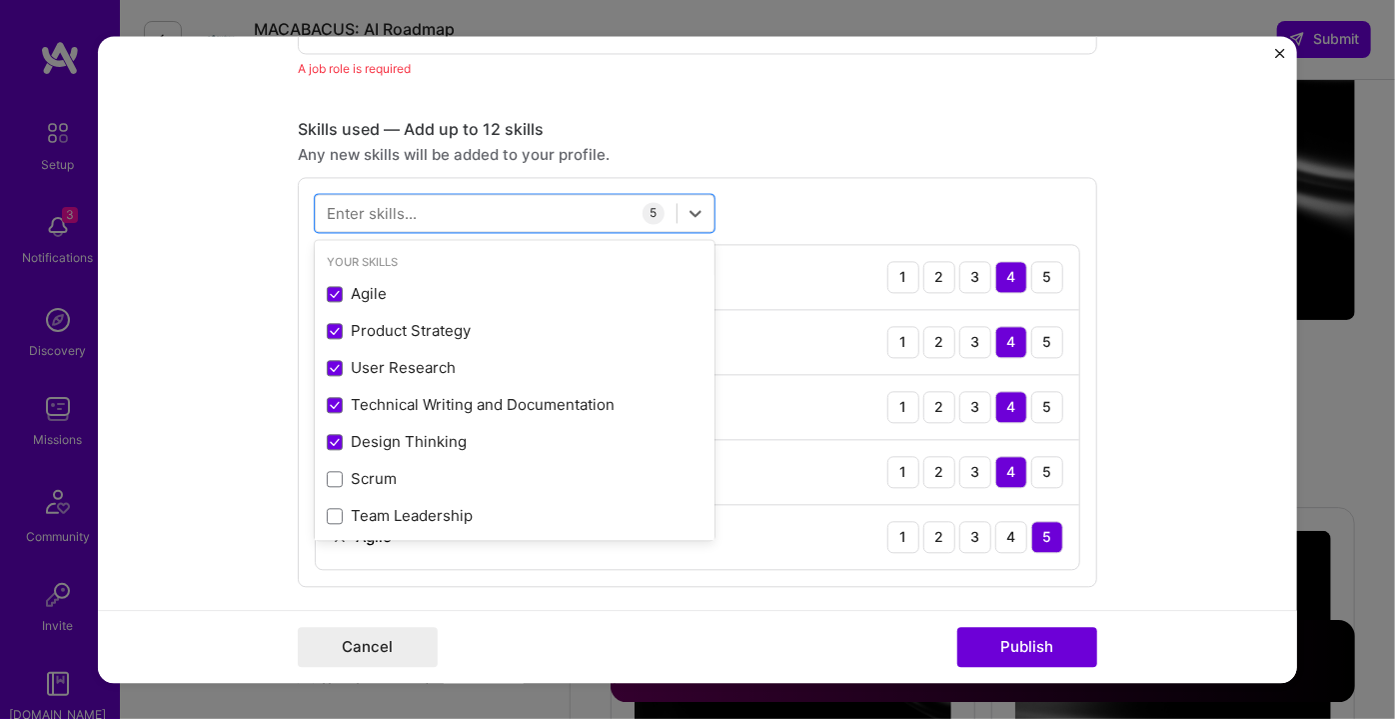 This screenshot has width=1395, height=719. What do you see at coordinates (698, 68) in the screenshot?
I see `div: A job role is required` at bounding box center [698, 68].